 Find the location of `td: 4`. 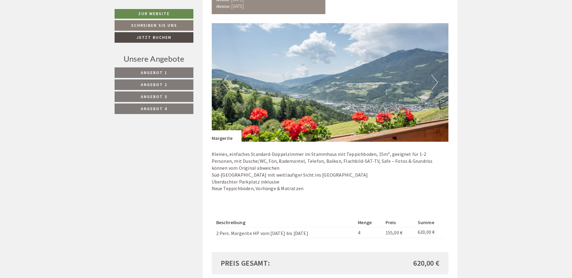

td: 4 is located at coordinates (369, 233).